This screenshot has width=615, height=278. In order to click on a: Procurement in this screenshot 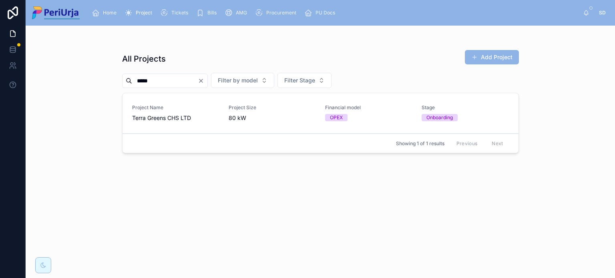, I will do `click(277, 13)`.